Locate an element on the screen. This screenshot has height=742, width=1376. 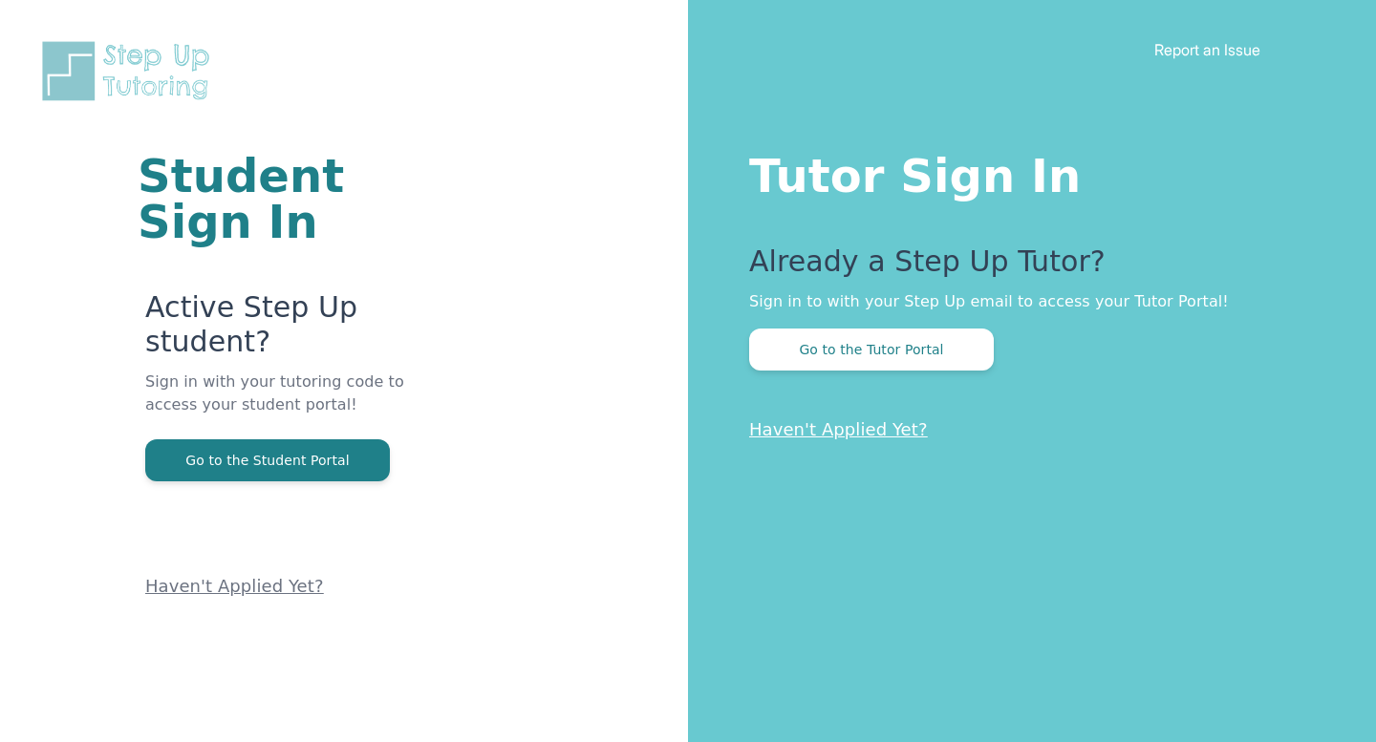
p: Sign in with your tutoring code to access your student portal! is located at coordinates (302, 405).